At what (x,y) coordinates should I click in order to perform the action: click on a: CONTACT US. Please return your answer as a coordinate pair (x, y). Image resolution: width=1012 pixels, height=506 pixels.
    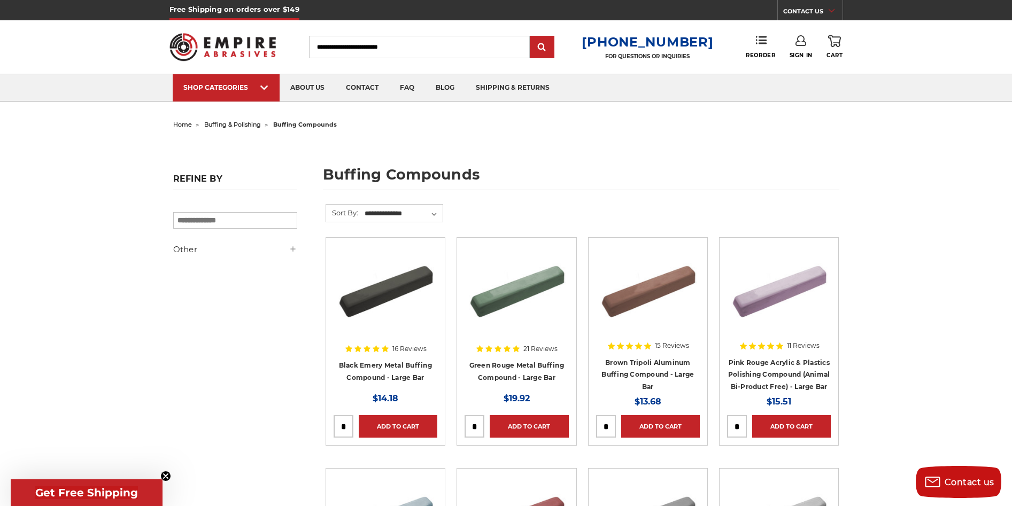
    Looking at the image, I should click on (813, 13).